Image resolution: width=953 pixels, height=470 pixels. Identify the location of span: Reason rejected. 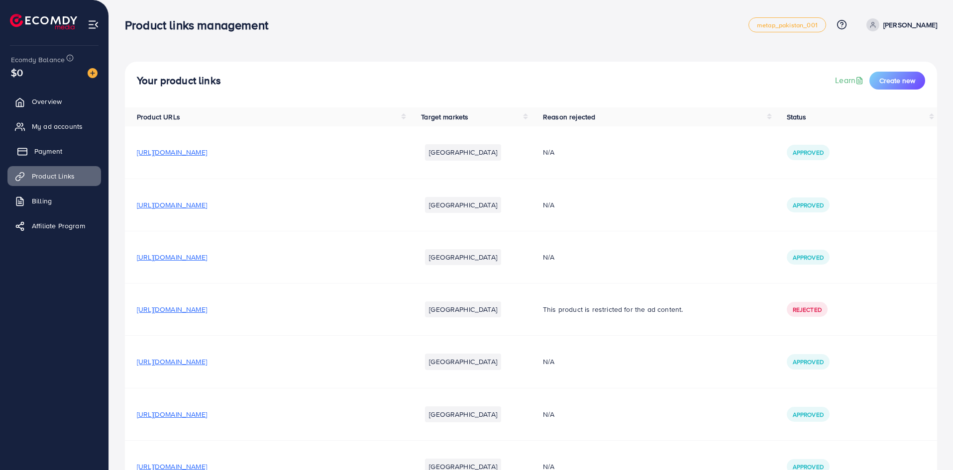
(569, 117).